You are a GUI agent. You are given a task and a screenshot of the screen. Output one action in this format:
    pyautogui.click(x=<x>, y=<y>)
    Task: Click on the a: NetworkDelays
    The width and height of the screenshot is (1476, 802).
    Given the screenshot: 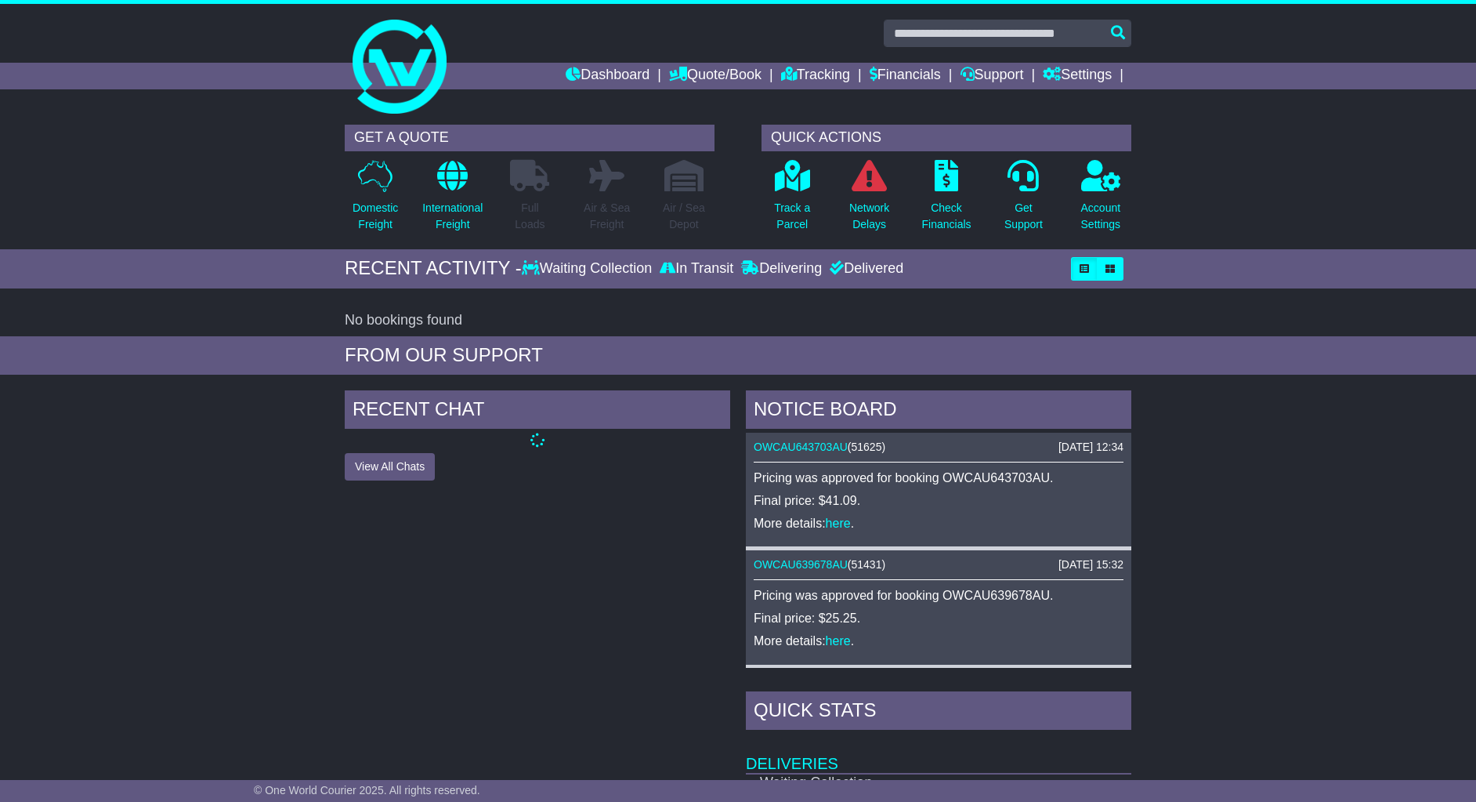 What is the action you would take?
    pyautogui.click(x=869, y=200)
    